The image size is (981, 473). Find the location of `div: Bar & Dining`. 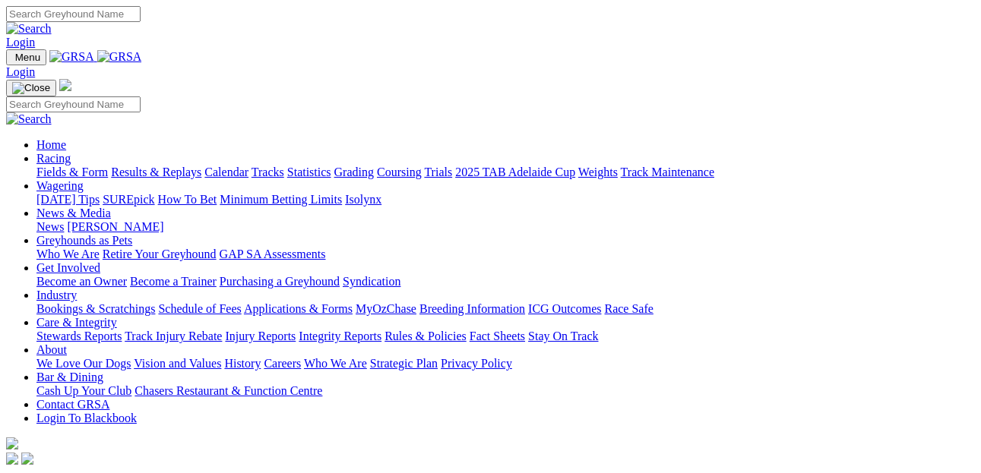

div: Bar & Dining is located at coordinates (505, 391).